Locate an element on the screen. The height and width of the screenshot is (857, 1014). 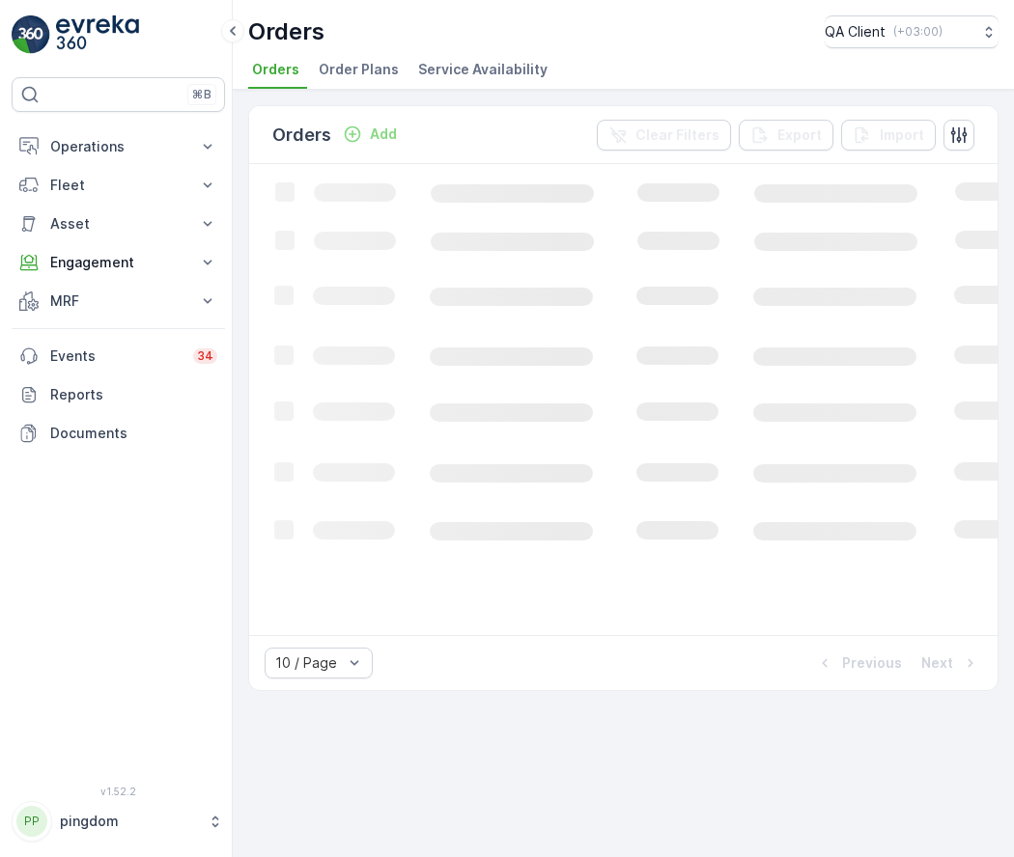
button: Add is located at coordinates (370, 134).